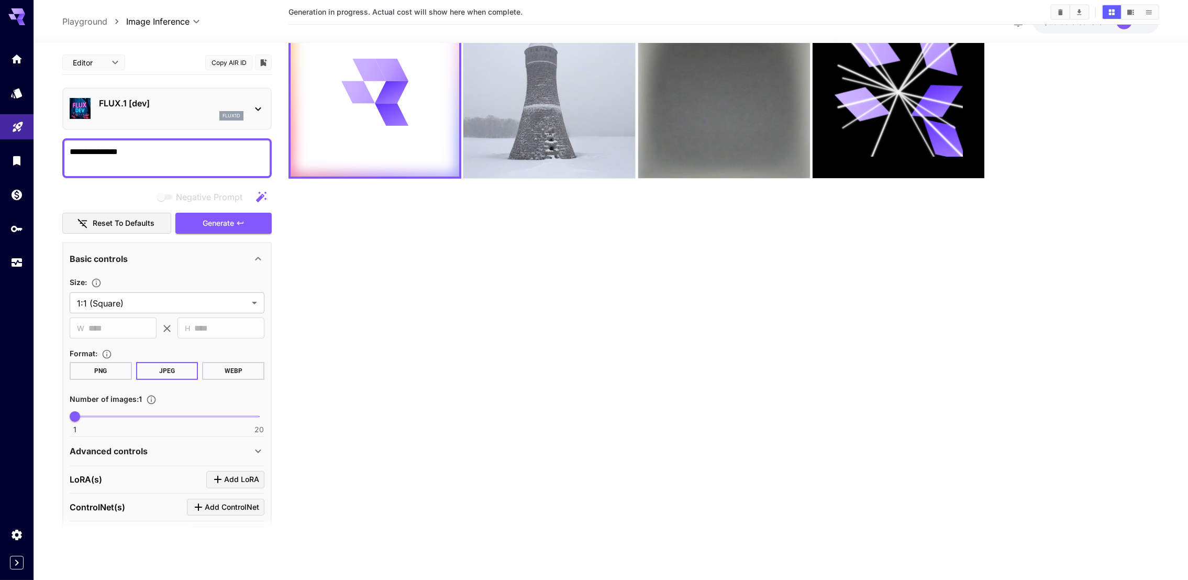 The width and height of the screenshot is (1188, 580). What do you see at coordinates (1131, 12) in the screenshot?
I see `button: Show media in video view` at bounding box center [1131, 12].